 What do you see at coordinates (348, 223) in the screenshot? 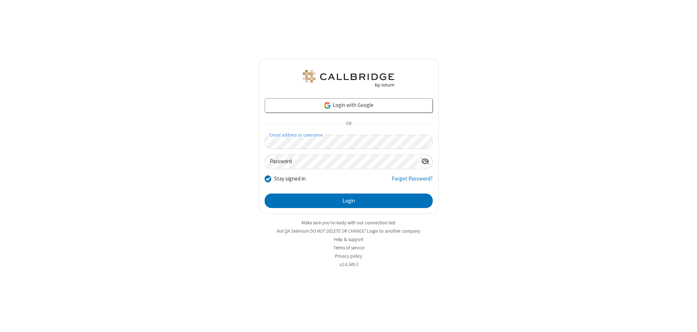
I see `a: Make sure you're ready with our connection test` at bounding box center [348, 223].